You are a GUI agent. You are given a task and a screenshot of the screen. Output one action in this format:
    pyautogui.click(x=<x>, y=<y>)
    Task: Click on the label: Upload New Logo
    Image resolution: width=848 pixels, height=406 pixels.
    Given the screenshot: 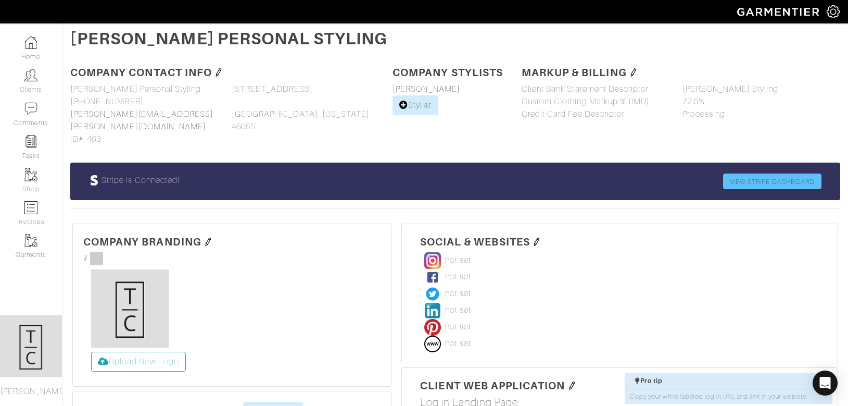 What is the action you would take?
    pyautogui.click(x=139, y=361)
    